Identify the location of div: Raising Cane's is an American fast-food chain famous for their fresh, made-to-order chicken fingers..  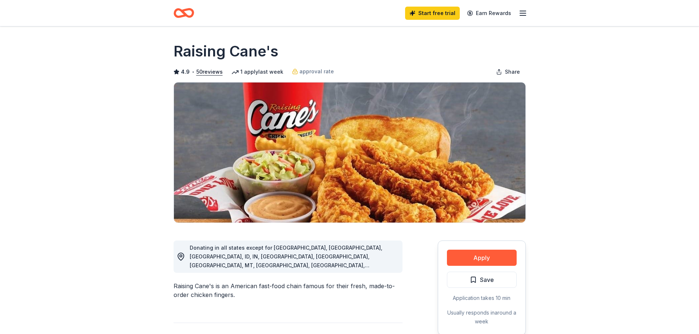
(288, 291).